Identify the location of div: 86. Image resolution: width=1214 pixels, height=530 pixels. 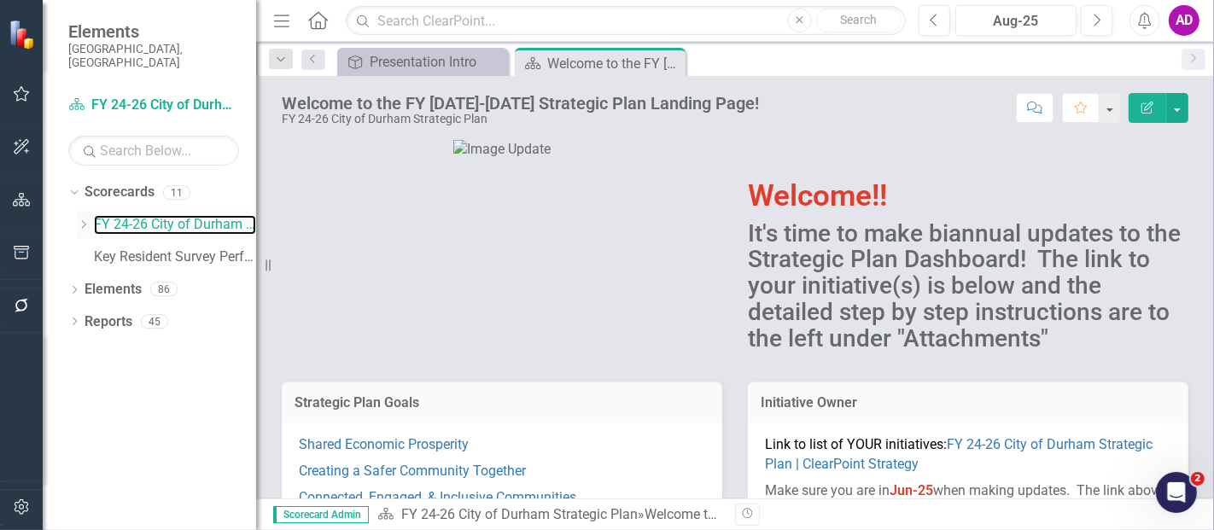
(164, 289).